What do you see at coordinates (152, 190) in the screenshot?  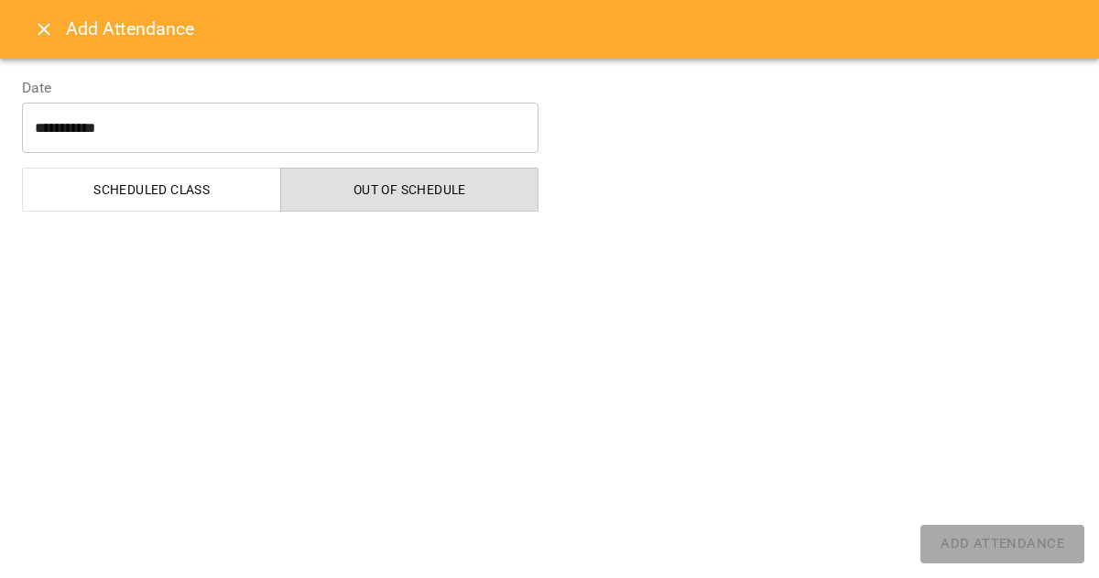 I see `span: Scheduled class` at bounding box center [152, 190].